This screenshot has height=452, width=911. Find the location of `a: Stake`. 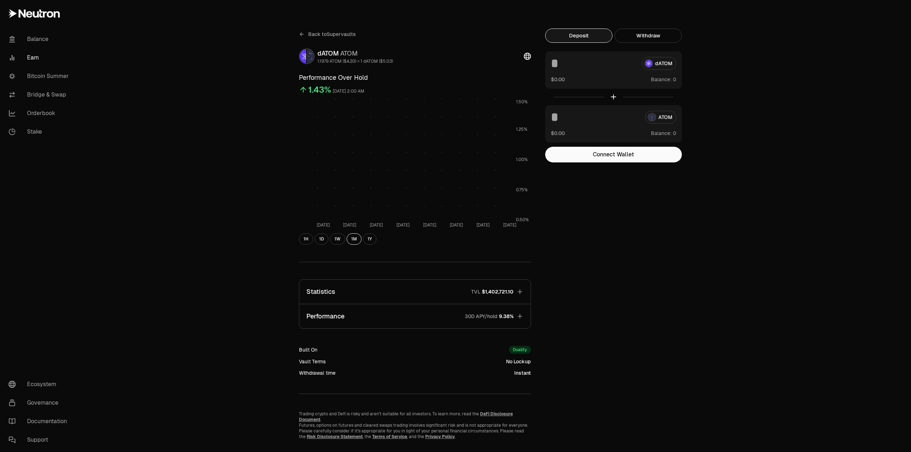

a: Stake is located at coordinates (40, 132).